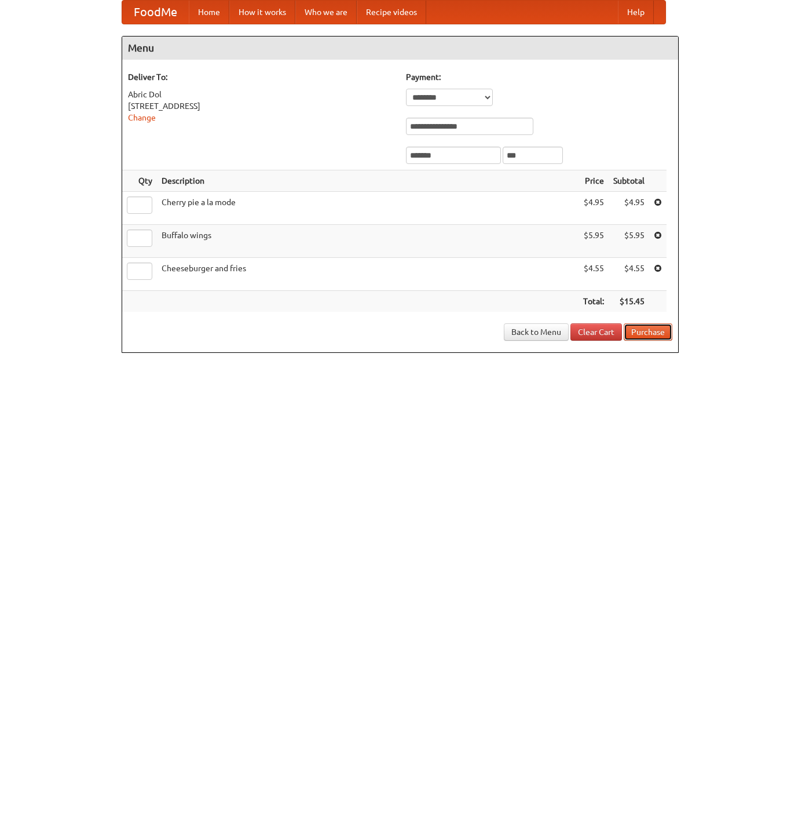  I want to click on a: Back to Menu, so click(536, 332).